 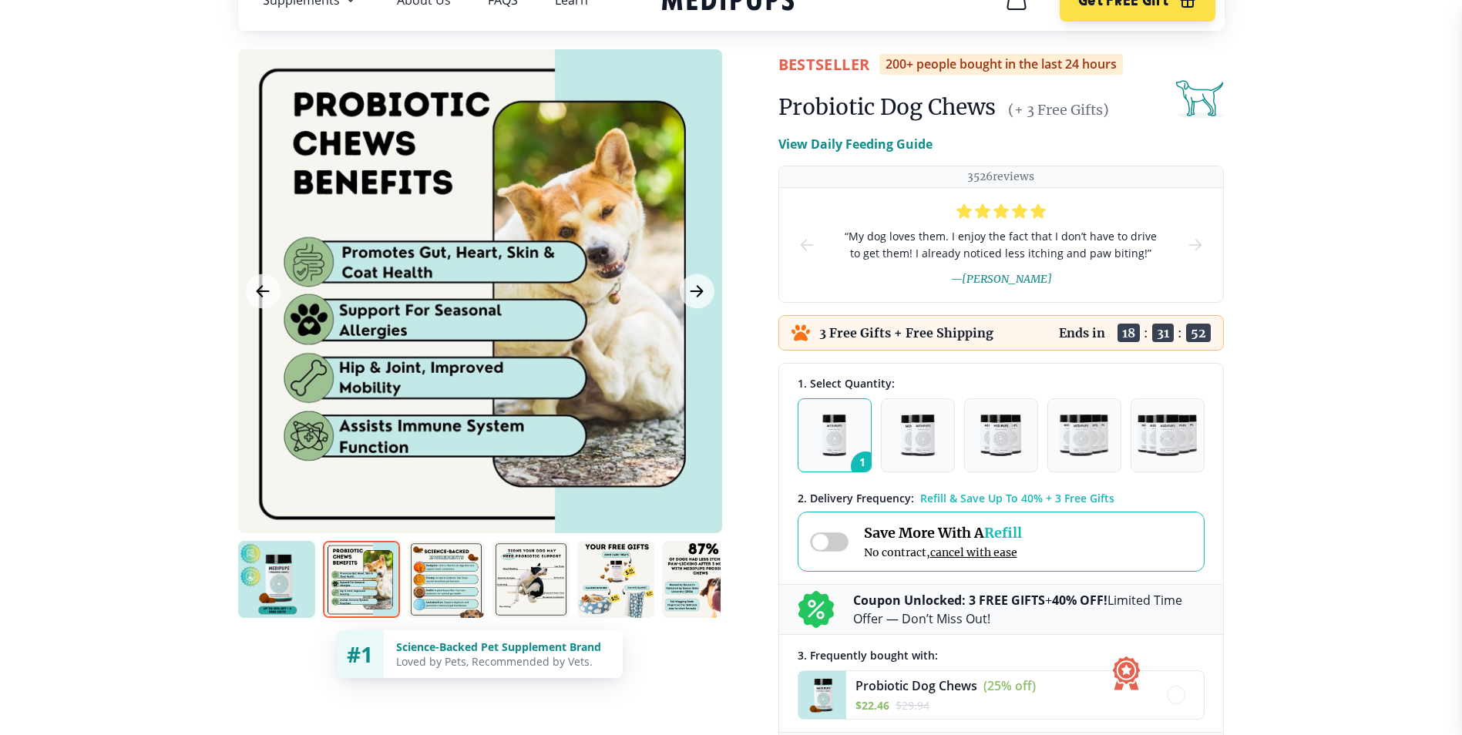 What do you see at coordinates (1080, 600) in the screenshot?
I see `b: 40% OFF!` at bounding box center [1080, 600].